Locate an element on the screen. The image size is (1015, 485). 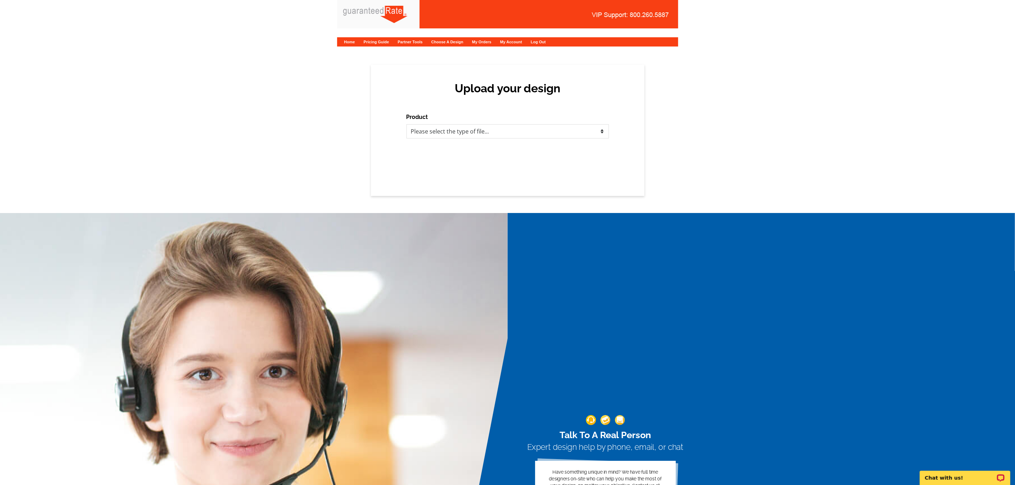
a: My Orders is located at coordinates (482, 42).